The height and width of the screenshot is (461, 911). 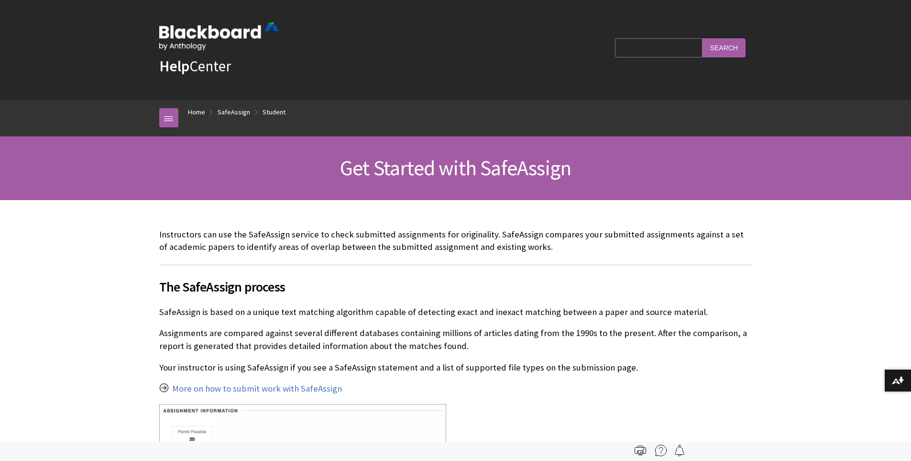 What do you see at coordinates (724, 47) in the screenshot?
I see `input: Search` at bounding box center [724, 47].